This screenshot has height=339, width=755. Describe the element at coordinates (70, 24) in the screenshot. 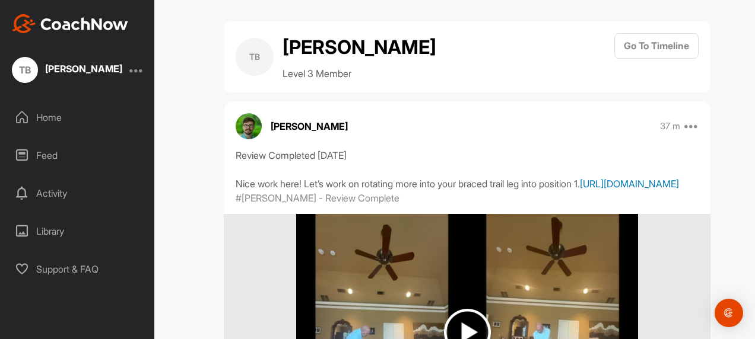

I see `img: CoachNow` at that location.